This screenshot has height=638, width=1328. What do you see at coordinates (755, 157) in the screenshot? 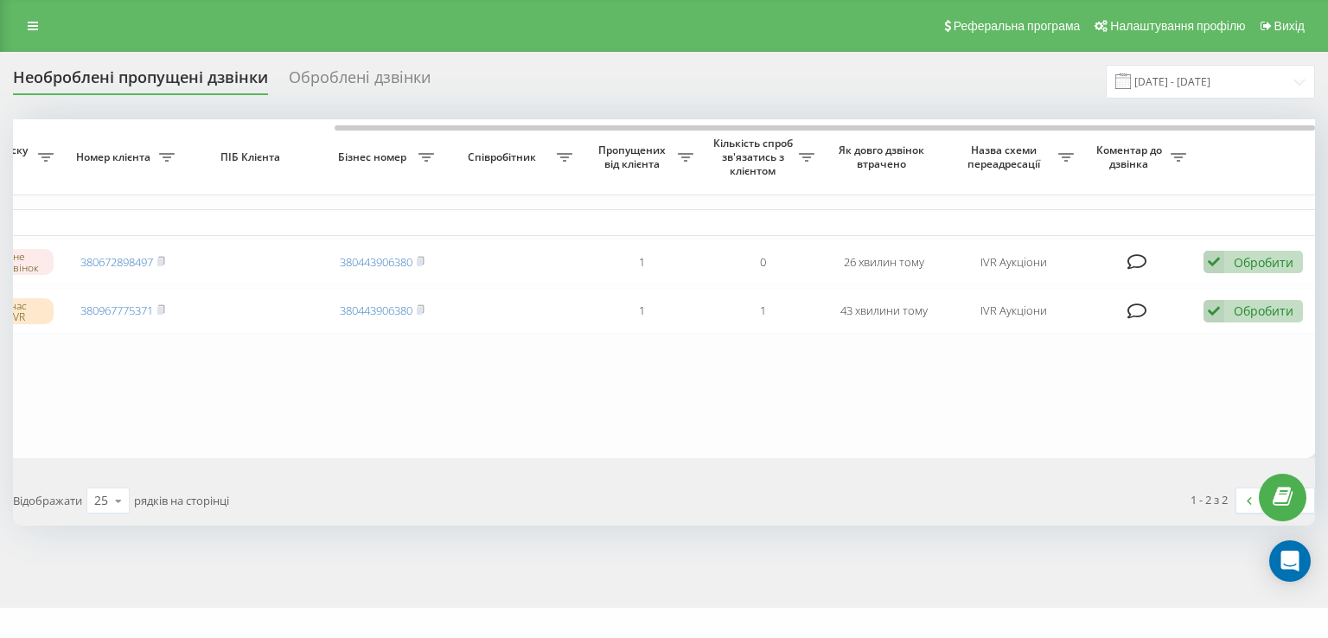
I see `span: Кількість спроб зв'язатись з клієнтом` at bounding box center [755, 157].